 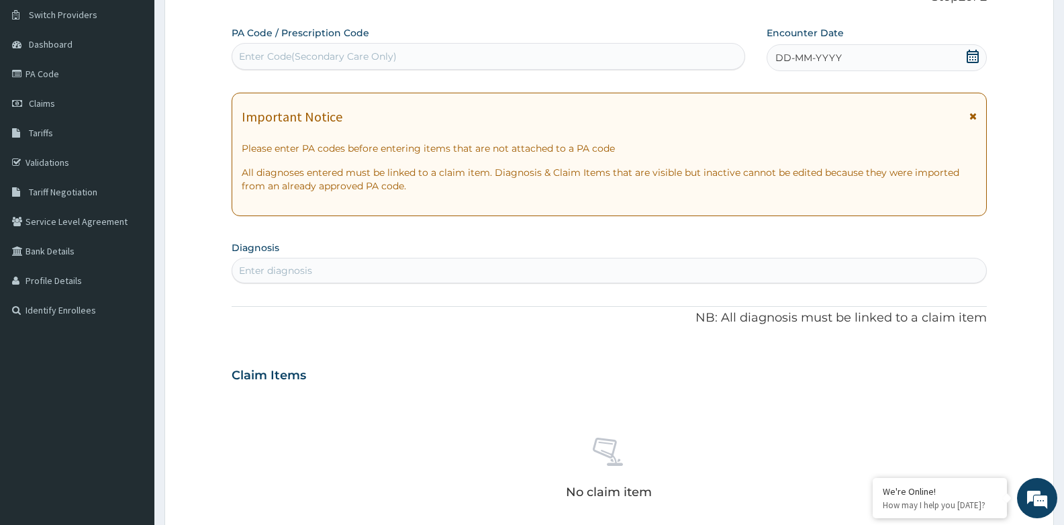 What do you see at coordinates (50, 44) in the screenshot?
I see `span: Dashboard` at bounding box center [50, 44].